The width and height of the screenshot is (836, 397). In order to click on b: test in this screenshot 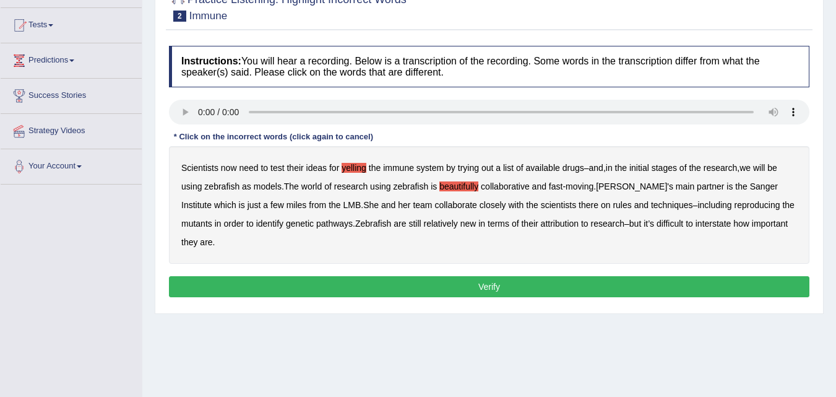, I will do `click(277, 168)`.